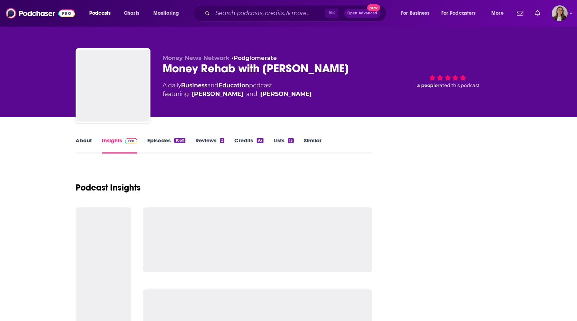  Describe the element at coordinates (40, 13) in the screenshot. I see `a: Podchaser - Follow, Share and Rate Podcasts` at that location.